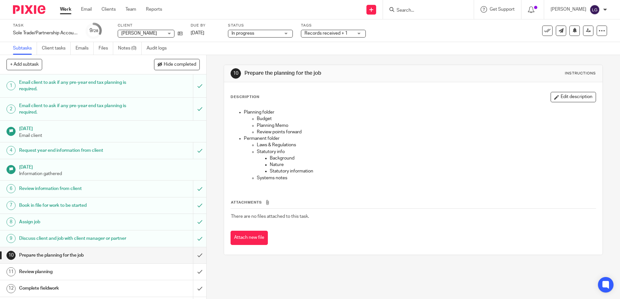 The width and height of the screenshot is (620, 299). I want to click on a: Reports, so click(154, 9).